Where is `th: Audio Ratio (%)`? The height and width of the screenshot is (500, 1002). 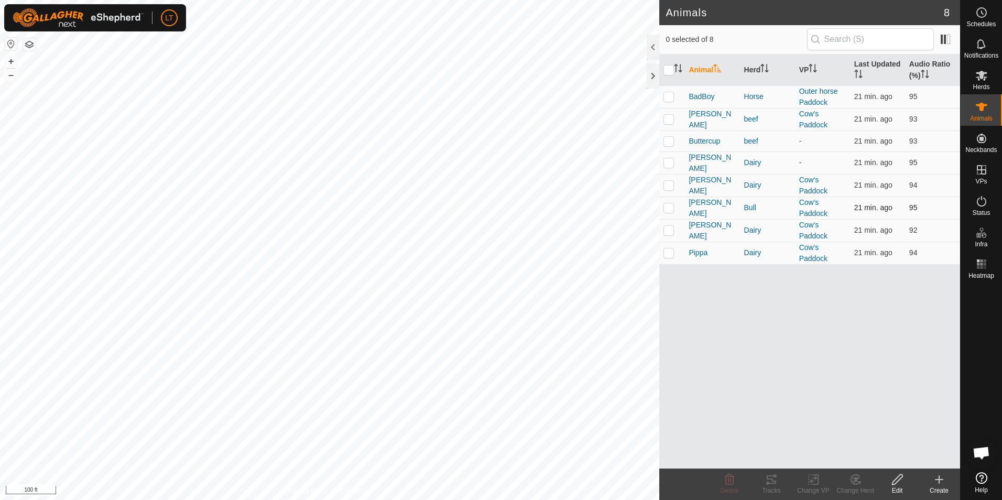
th: Audio Ratio (%) is located at coordinates (932, 70).